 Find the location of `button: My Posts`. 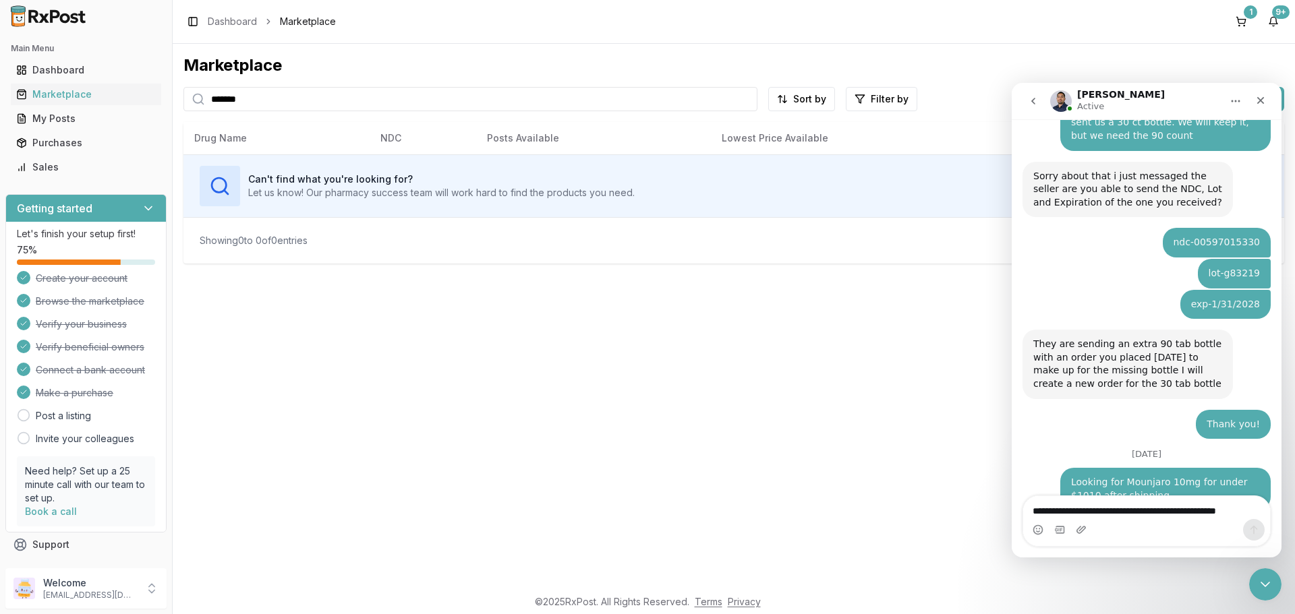

button: My Posts is located at coordinates (86, 119).